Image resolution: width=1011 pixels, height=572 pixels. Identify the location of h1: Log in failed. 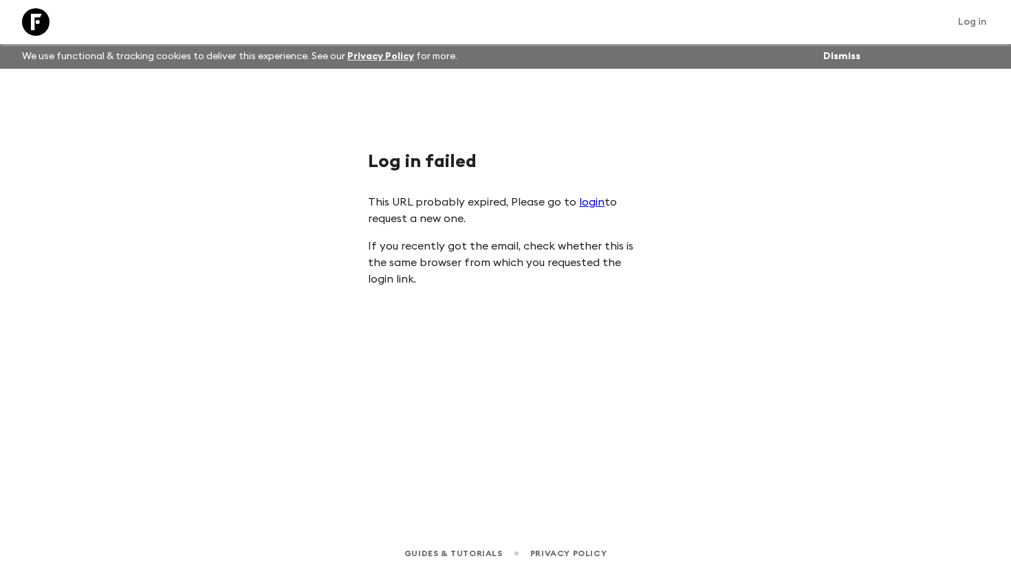
(506, 162).